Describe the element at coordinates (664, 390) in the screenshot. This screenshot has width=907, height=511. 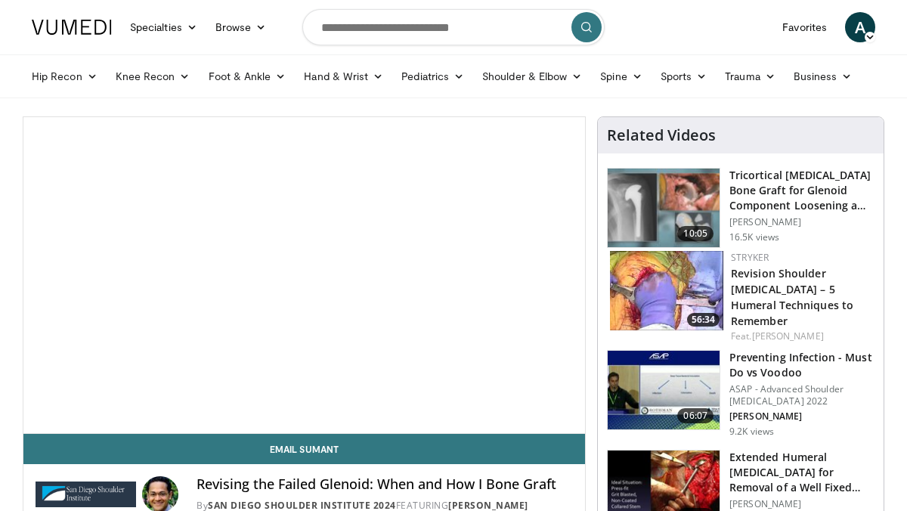
I see `img: aae374fe-e30c-4d93-85d1-1c39c8cb175f.150x105_q85_crop-smart_upscale.jpg` at that location.